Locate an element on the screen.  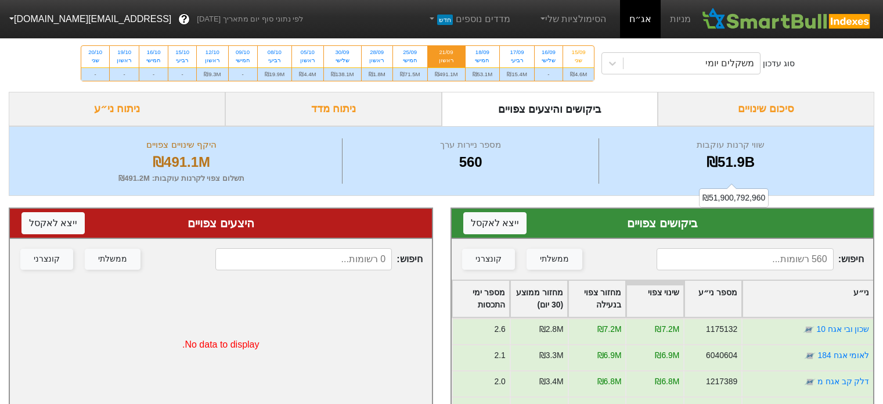
div: סיכום שינויים is located at coordinates (766, 109).